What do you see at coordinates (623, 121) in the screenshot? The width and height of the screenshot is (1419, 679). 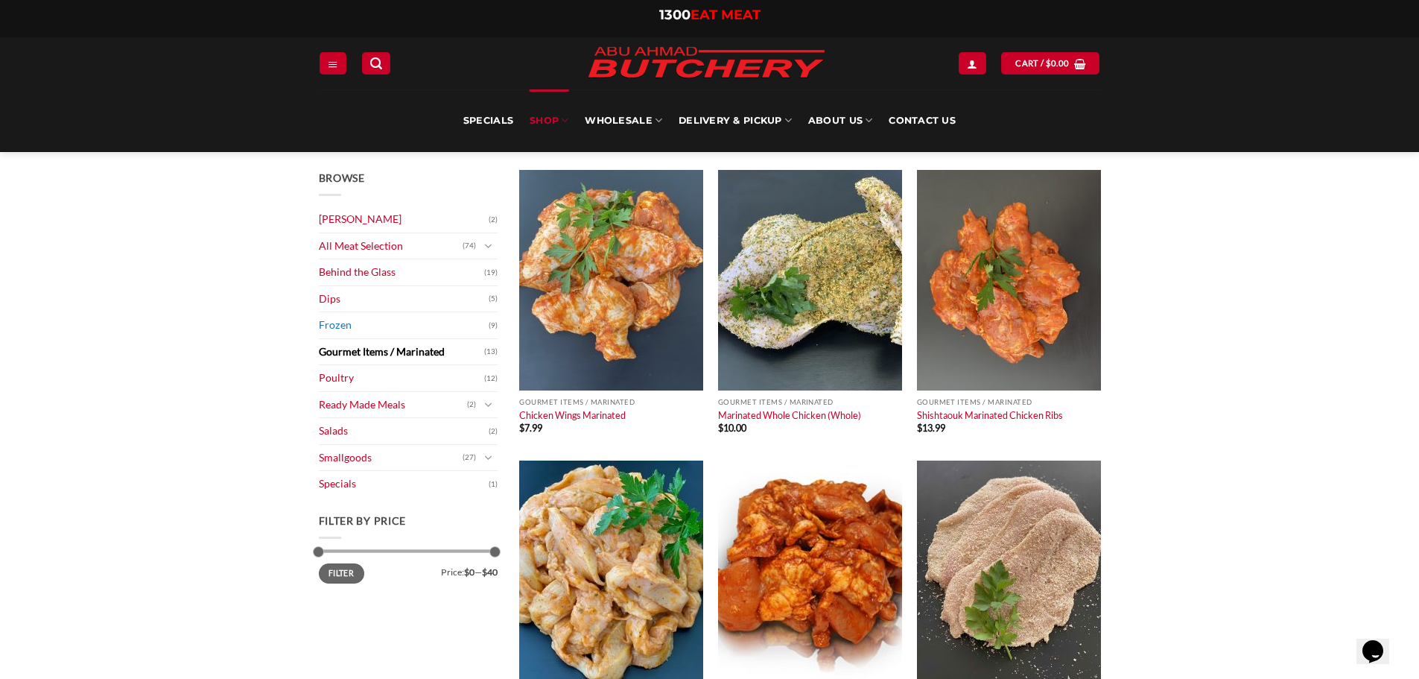 I see `a: Wholesale` at bounding box center [623, 121].